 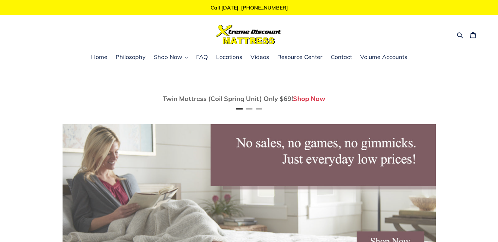 What do you see at coordinates (99, 57) in the screenshot?
I see `a: Home` at bounding box center [99, 57].